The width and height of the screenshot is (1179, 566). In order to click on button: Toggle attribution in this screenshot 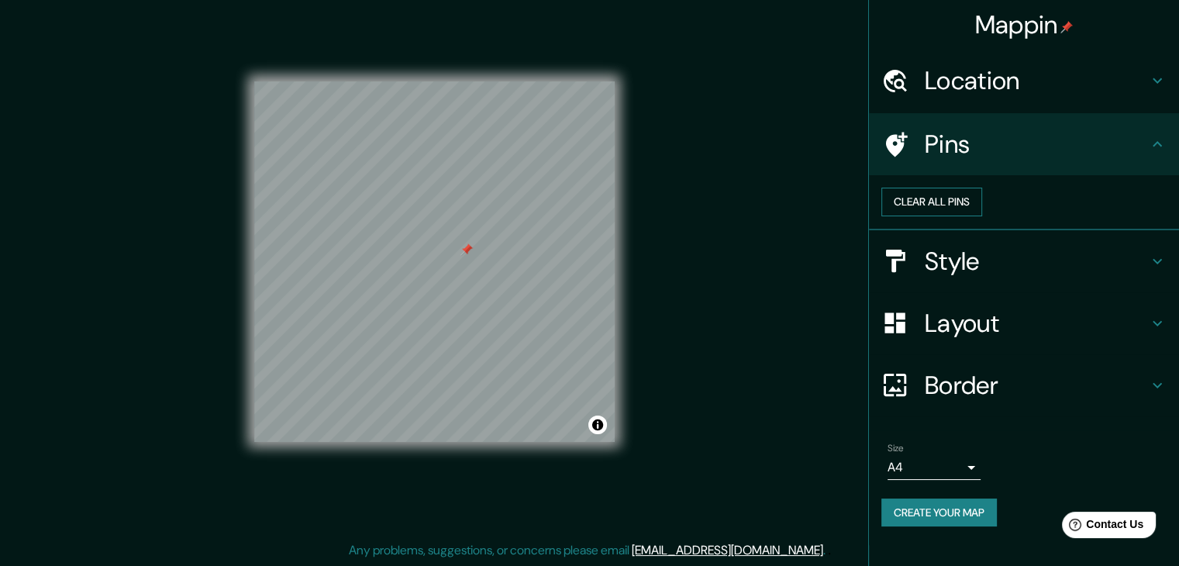, I will do `click(598, 425)`.